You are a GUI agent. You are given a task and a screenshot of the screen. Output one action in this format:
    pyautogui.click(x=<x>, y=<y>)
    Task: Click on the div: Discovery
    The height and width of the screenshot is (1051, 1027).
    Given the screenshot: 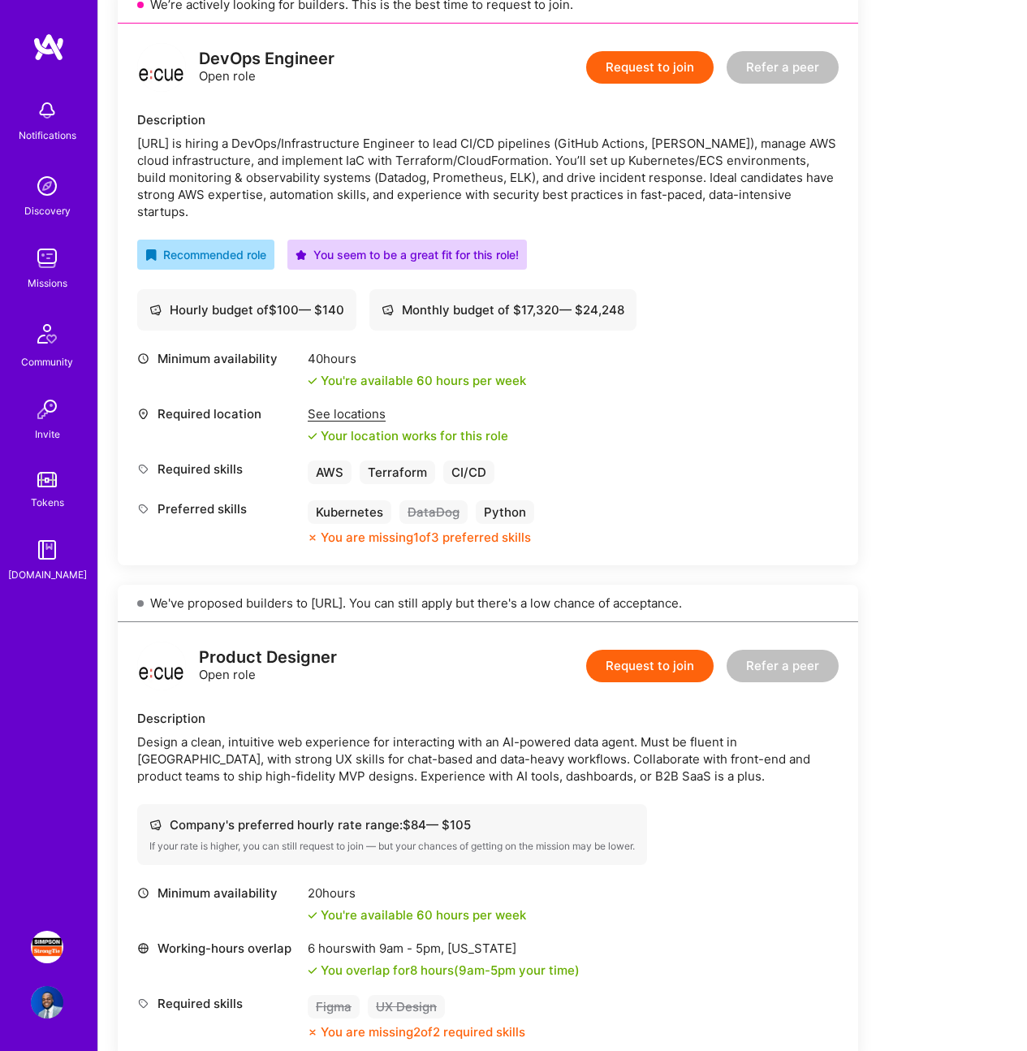 What is the action you would take?
    pyautogui.click(x=47, y=210)
    